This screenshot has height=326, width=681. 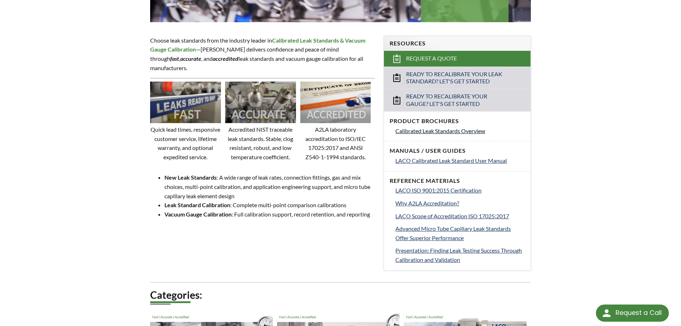 I want to click on span: LACO Calibrated Leak Standard User Manual, so click(x=451, y=160).